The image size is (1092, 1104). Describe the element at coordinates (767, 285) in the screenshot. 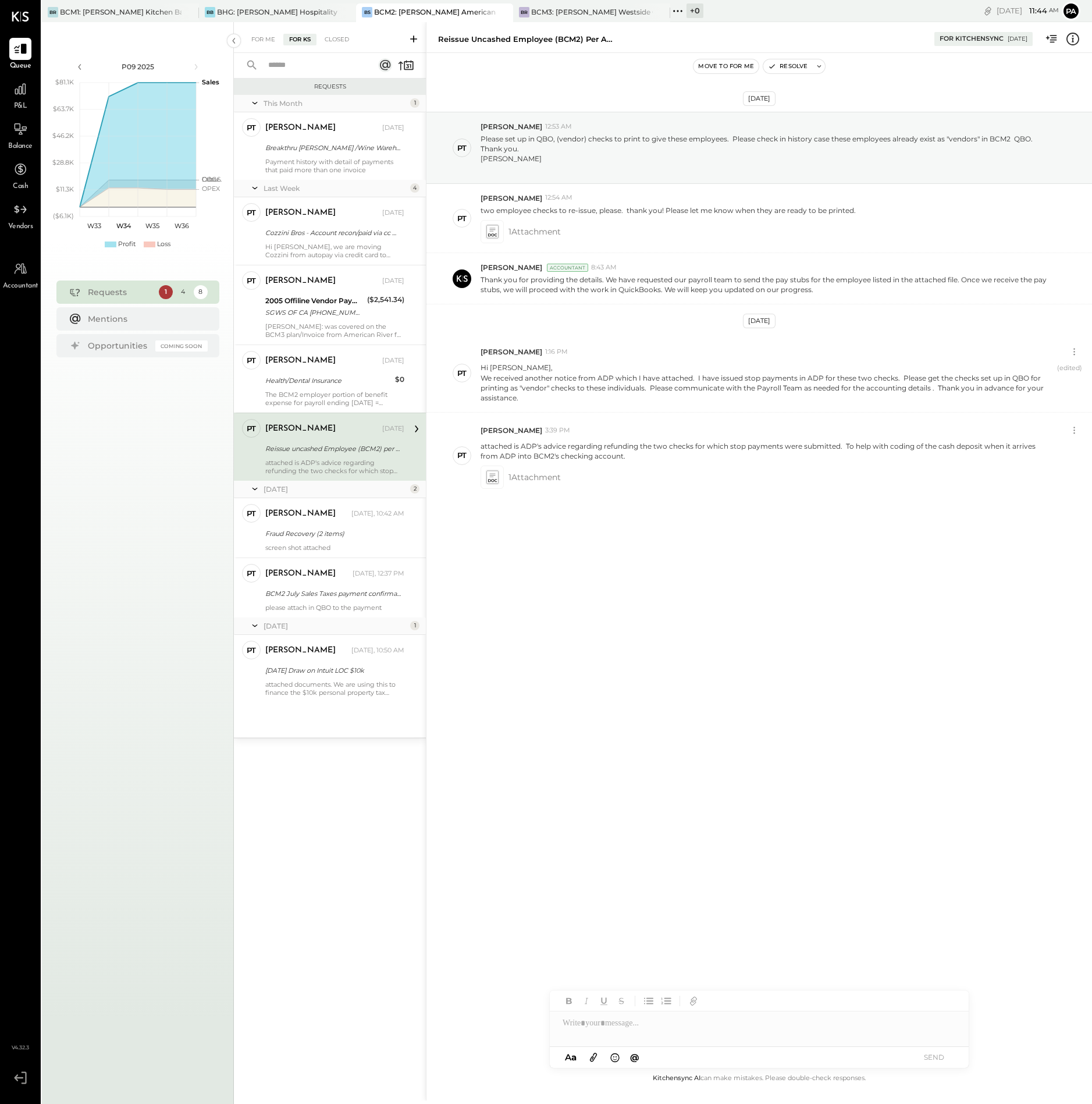

I see `p: Thank you for providing the details. We have requested our payroll team to send the pay stubs for...` at that location.